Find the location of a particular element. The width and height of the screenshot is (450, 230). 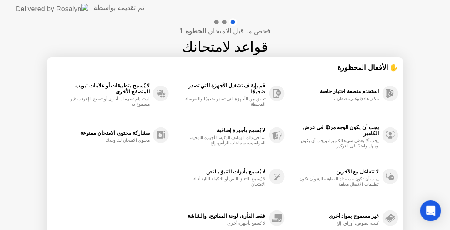

div: كتب، نصوص، أوراق، إلخ is located at coordinates (337, 223).